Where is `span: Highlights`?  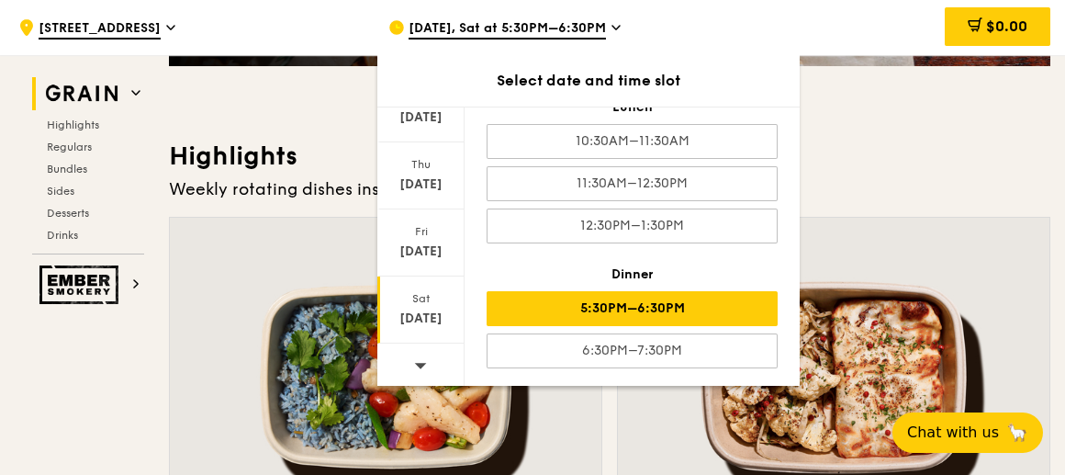
span: Highlights is located at coordinates (73, 125).